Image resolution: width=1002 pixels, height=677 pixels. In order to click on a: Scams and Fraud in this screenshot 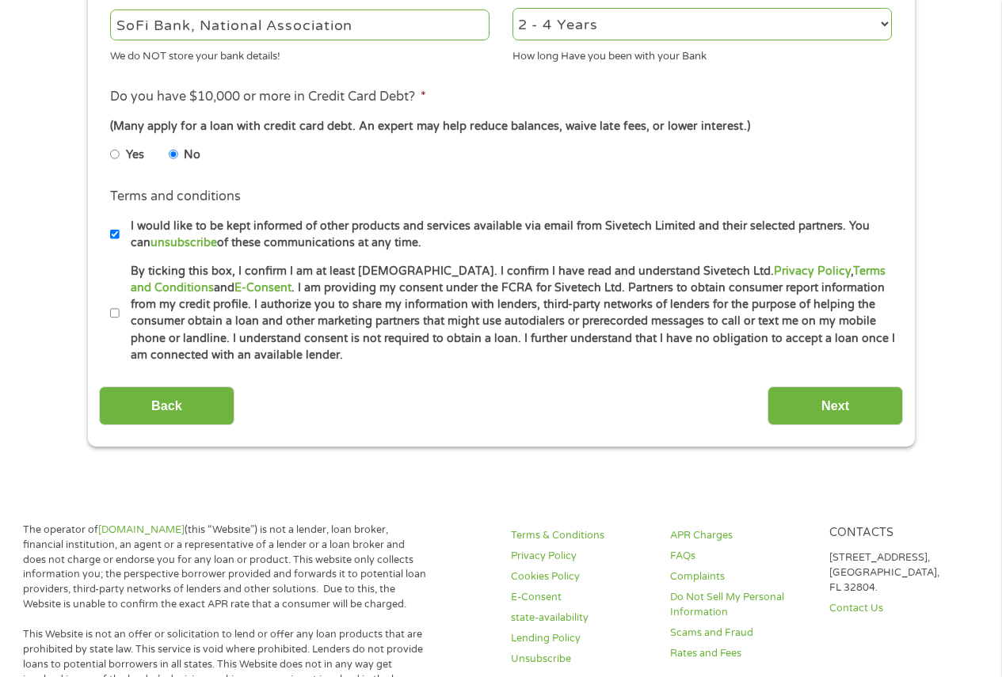, I will do `click(739, 633)`.